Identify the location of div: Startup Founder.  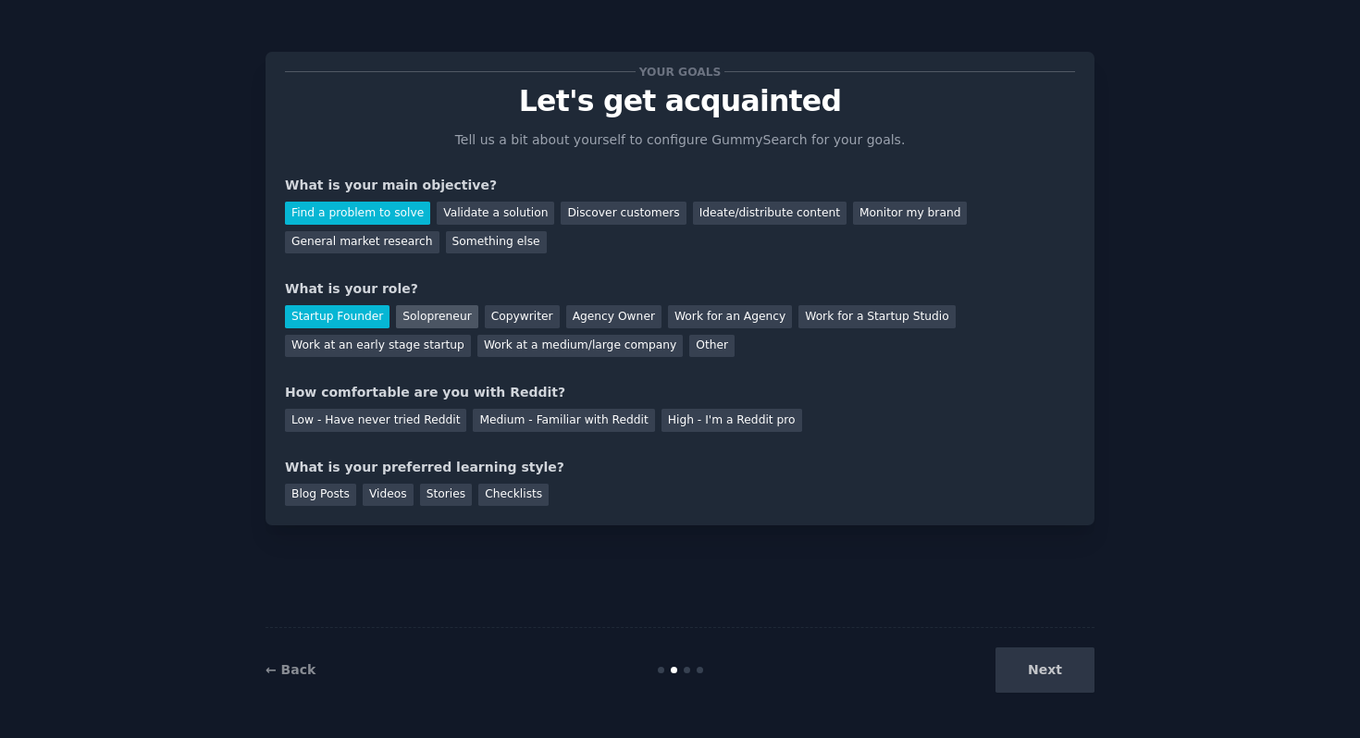
(337, 316).